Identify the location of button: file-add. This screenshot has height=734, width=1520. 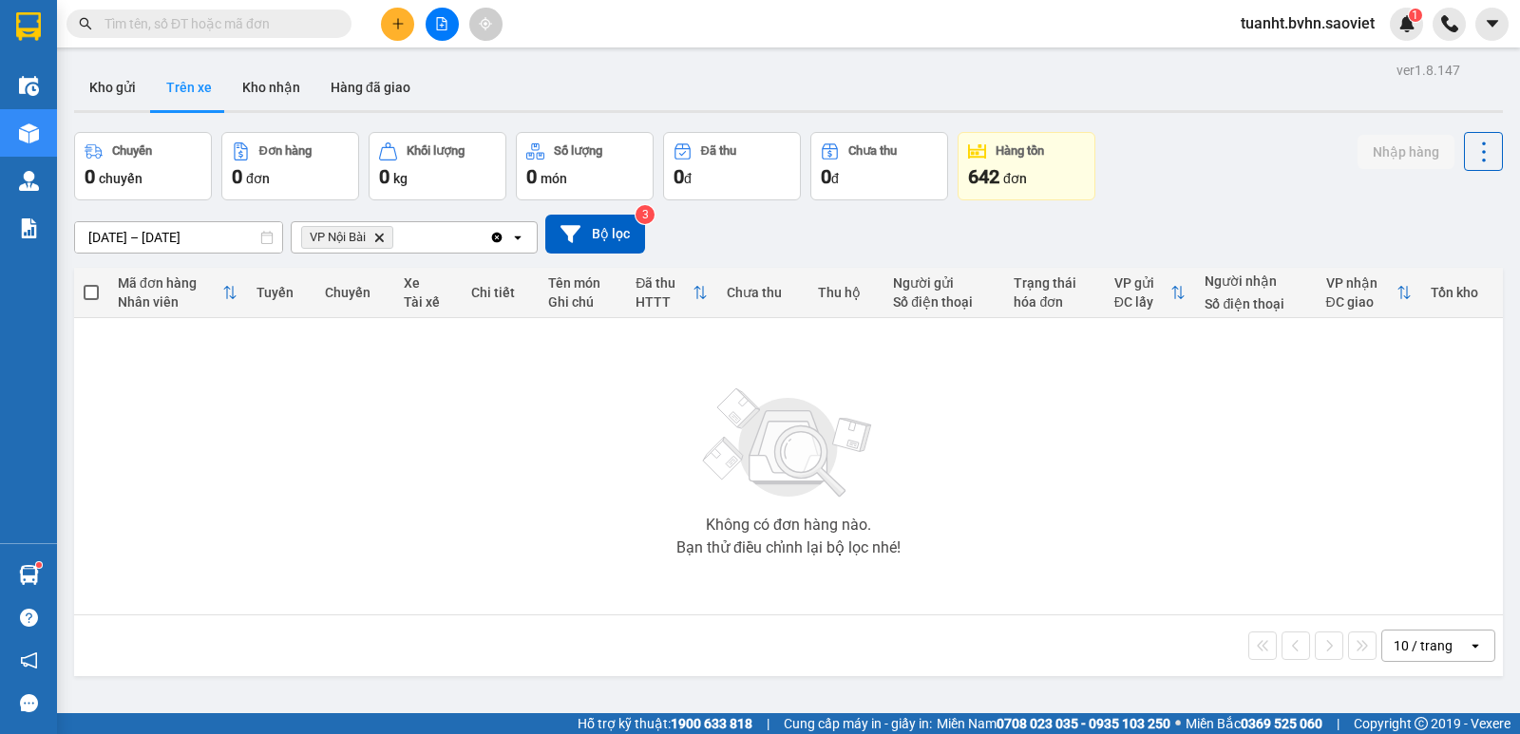
(442, 24).